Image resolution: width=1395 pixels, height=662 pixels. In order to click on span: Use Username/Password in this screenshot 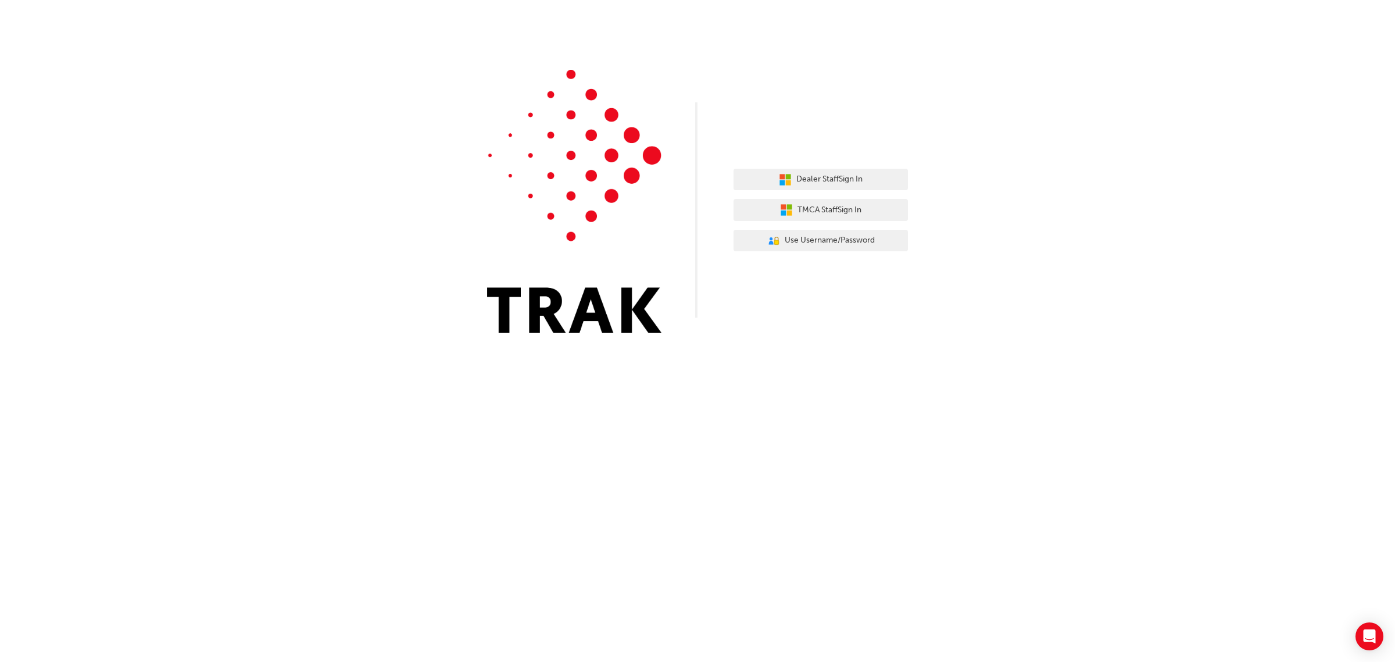, I will do `click(830, 240)`.